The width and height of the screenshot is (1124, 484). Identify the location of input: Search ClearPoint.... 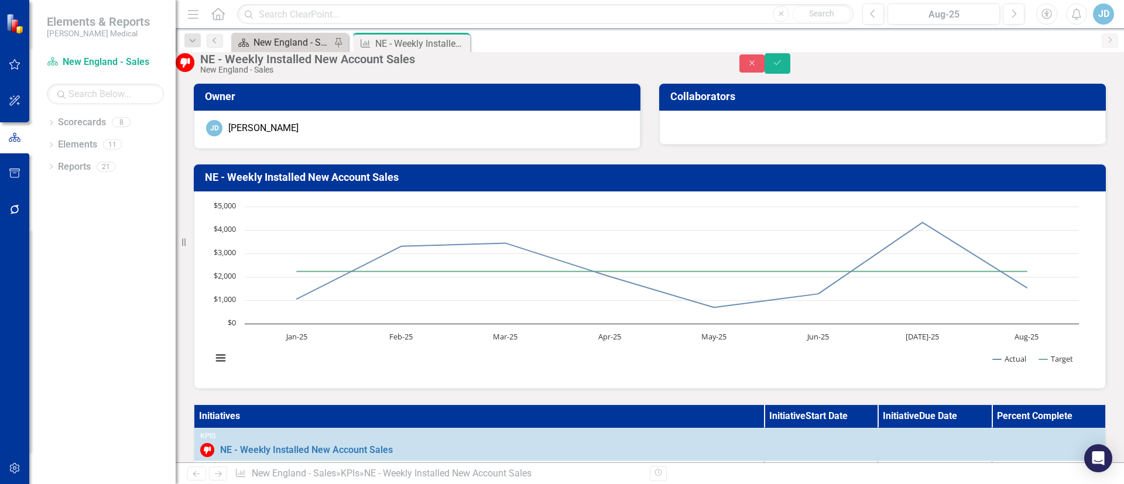
(545, 14).